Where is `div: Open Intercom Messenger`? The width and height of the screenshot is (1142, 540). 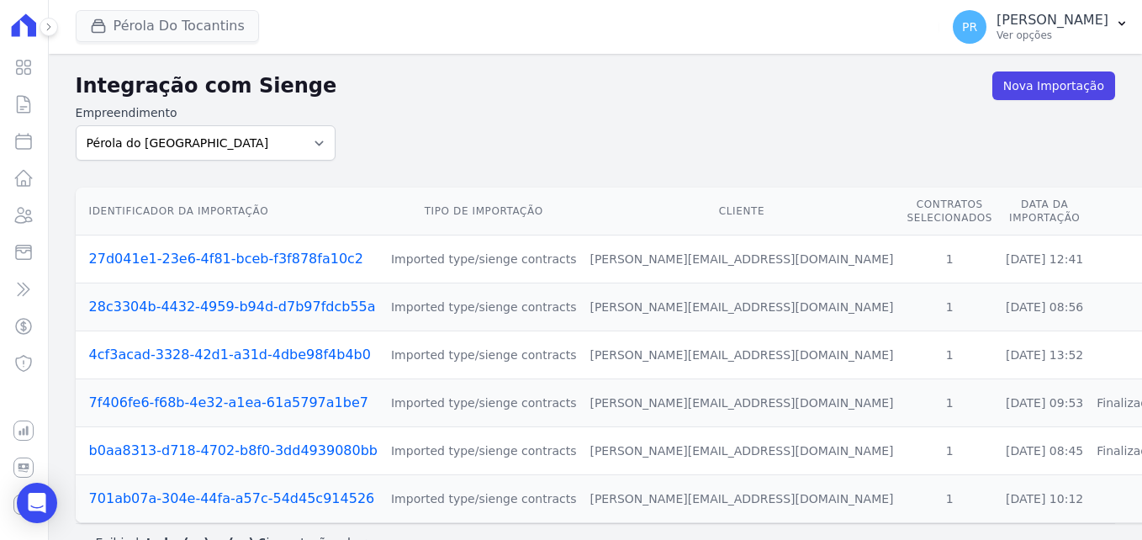
div: Open Intercom Messenger is located at coordinates (37, 503).